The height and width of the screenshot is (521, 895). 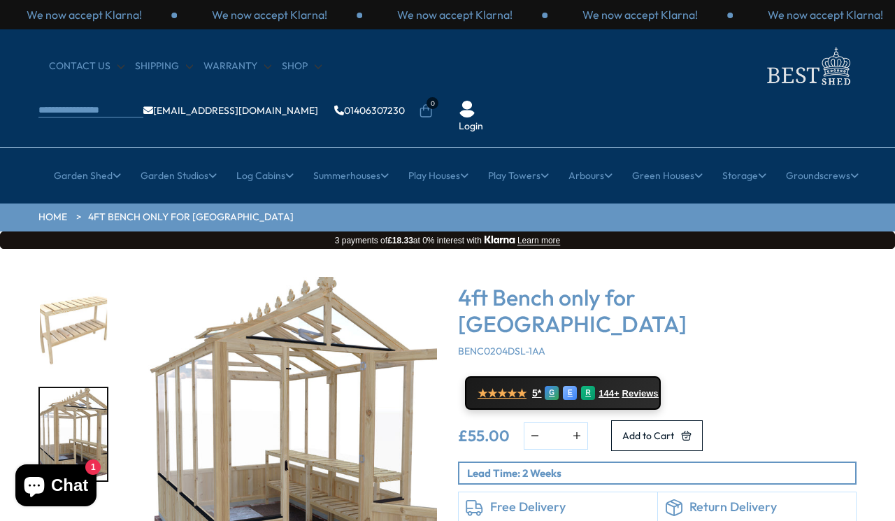 What do you see at coordinates (178, 176) in the screenshot?
I see `a: Garden Studios` at bounding box center [178, 176].